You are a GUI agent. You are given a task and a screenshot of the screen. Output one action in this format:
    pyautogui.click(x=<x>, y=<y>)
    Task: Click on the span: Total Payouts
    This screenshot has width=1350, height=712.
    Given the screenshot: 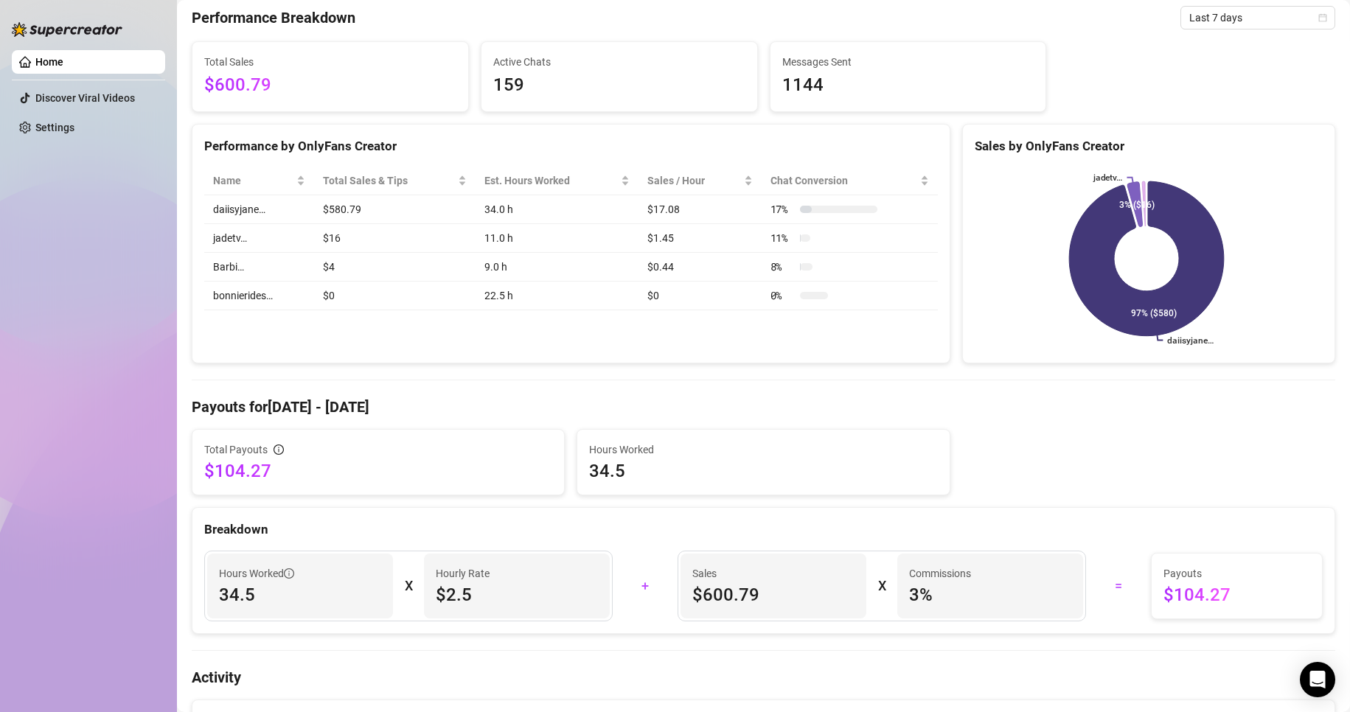 What is the action you would take?
    pyautogui.click(x=236, y=450)
    